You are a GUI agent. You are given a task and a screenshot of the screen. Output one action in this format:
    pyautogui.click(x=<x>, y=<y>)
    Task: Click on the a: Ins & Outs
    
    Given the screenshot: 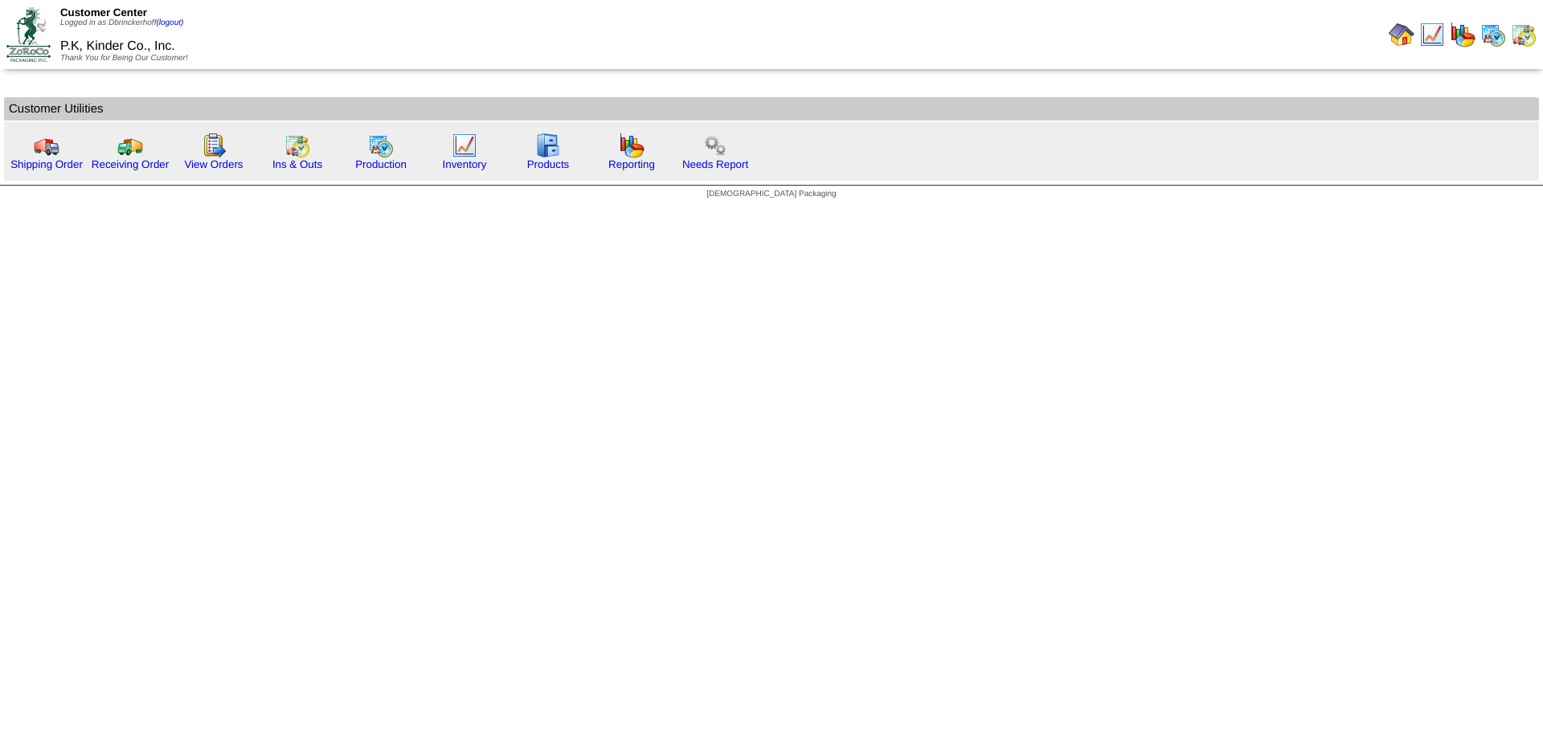 What is the action you would take?
    pyautogui.click(x=297, y=164)
    